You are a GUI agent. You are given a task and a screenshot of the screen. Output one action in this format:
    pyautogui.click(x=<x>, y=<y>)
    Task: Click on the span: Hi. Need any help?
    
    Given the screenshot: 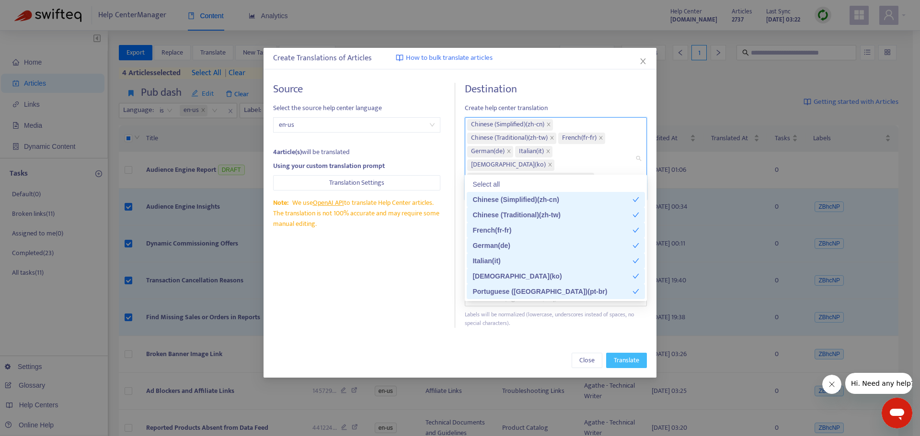 What is the action you would take?
    pyautogui.click(x=37, y=11)
    